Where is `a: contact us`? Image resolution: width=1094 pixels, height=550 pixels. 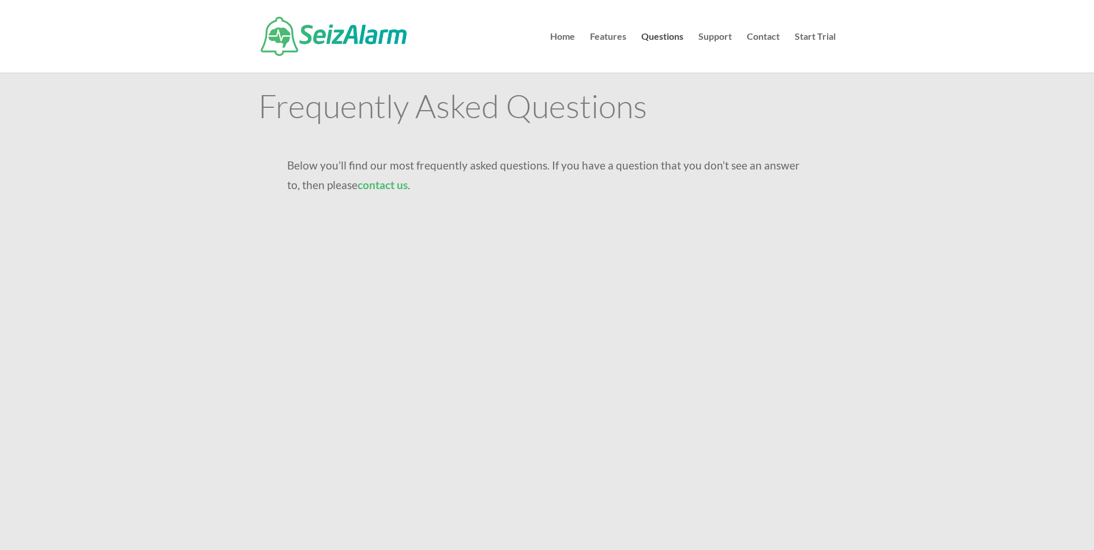
a: contact us is located at coordinates (382, 185).